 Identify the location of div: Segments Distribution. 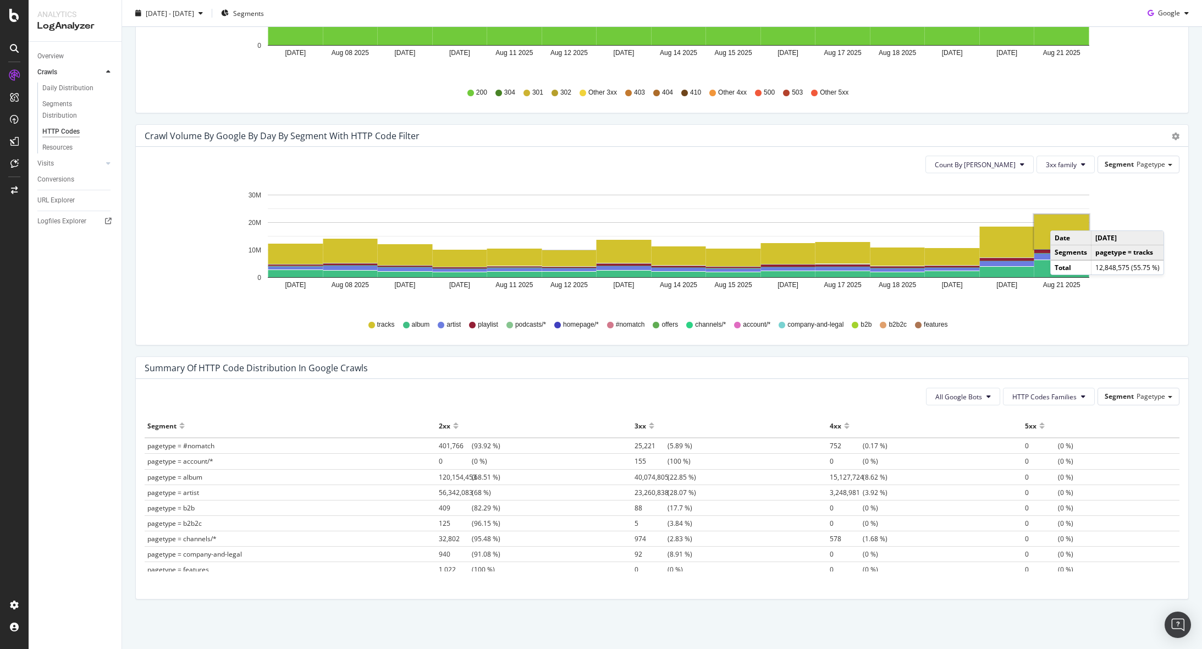
(73, 110).